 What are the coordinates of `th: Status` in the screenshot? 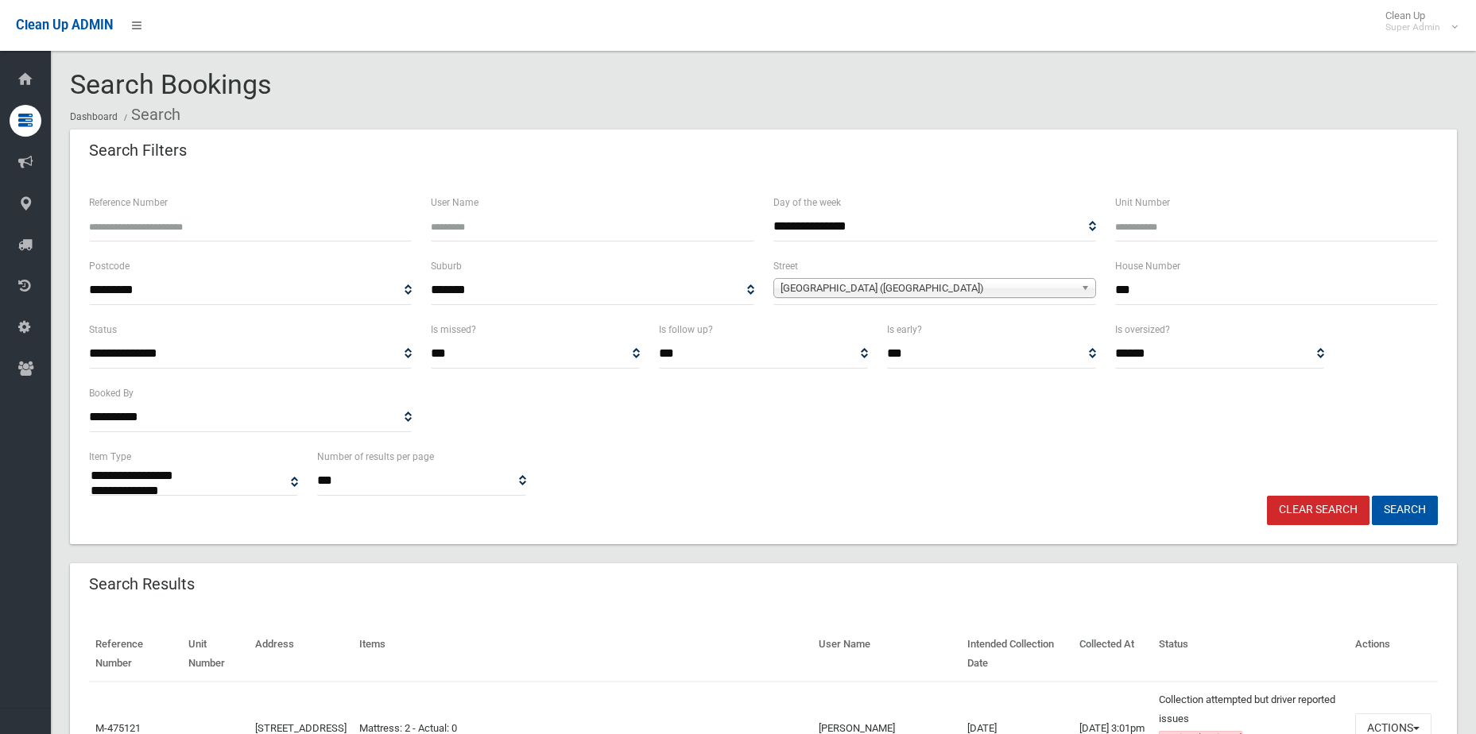 It's located at (1250, 654).